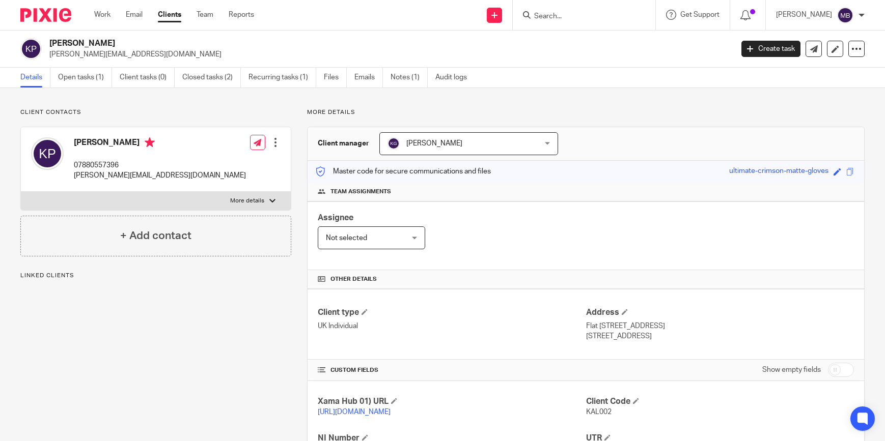 Image resolution: width=885 pixels, height=441 pixels. Describe the element at coordinates (150, 143) in the screenshot. I see `i: Primary` at that location.